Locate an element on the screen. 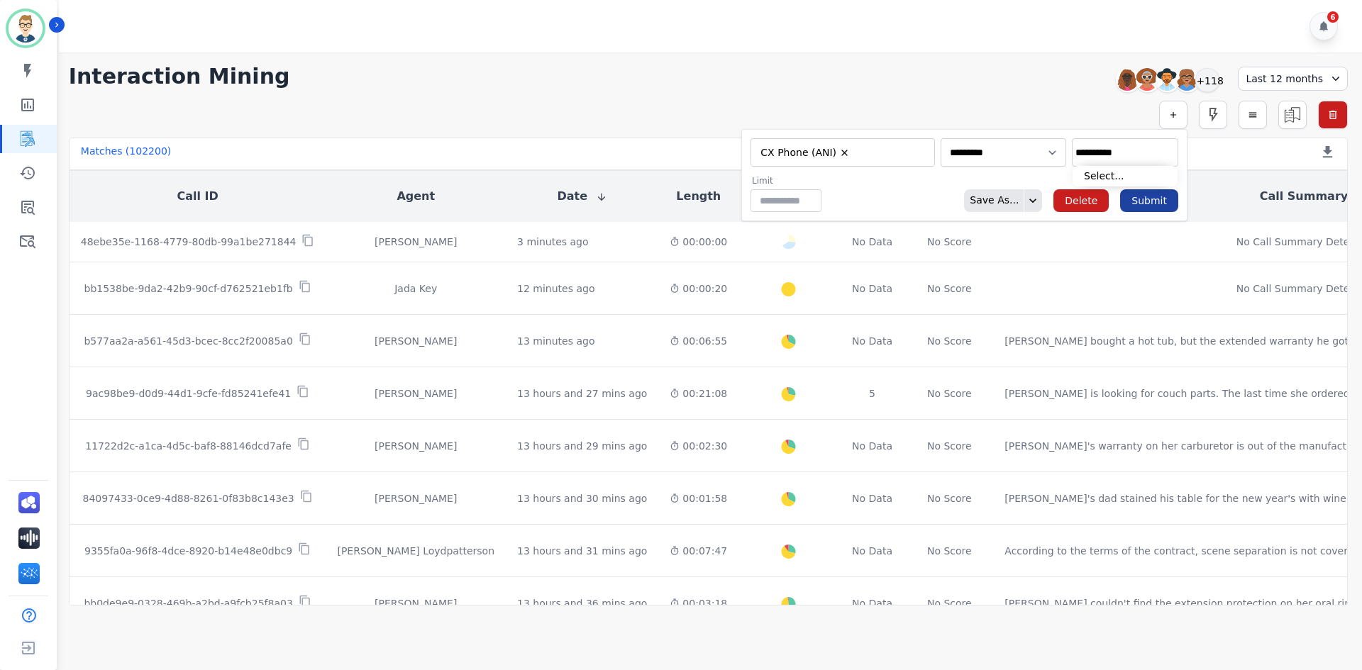 Image resolution: width=1362 pixels, height=670 pixels. div: 00:02:30 is located at coordinates (698, 446).